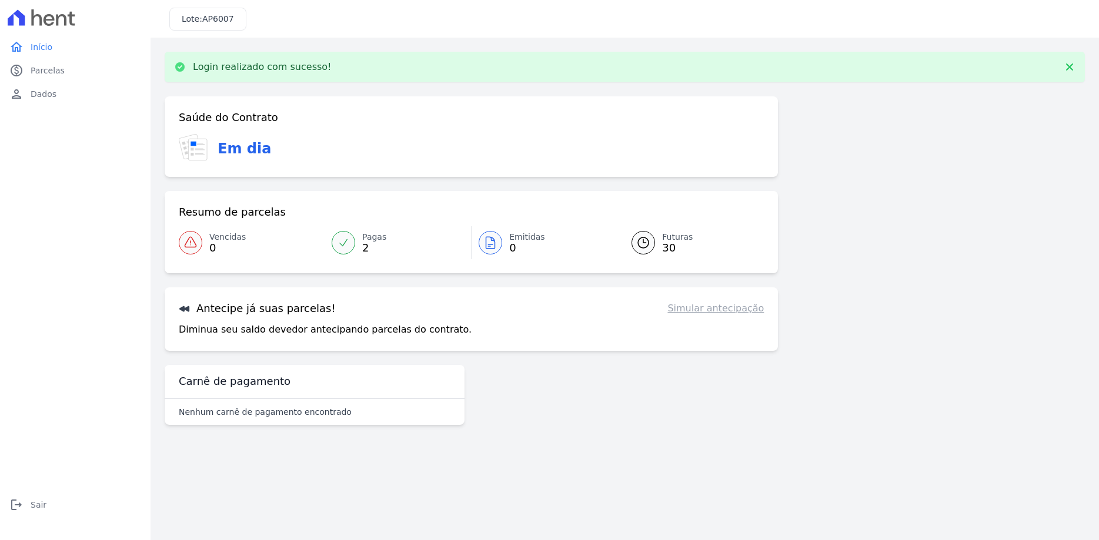 The image size is (1099, 540). Describe the element at coordinates (16, 505) in the screenshot. I see `i: logout` at that location.